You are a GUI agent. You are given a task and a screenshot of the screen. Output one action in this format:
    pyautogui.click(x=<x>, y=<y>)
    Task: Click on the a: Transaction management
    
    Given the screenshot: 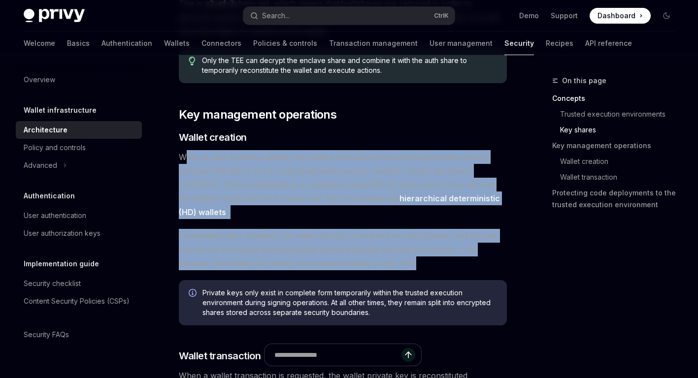 What is the action you would take?
    pyautogui.click(x=373, y=43)
    